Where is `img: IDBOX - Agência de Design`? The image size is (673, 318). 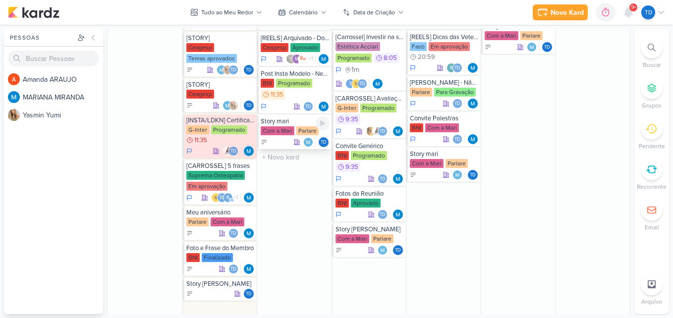 img: IDBOX - Agência de Design is located at coordinates (356, 84).